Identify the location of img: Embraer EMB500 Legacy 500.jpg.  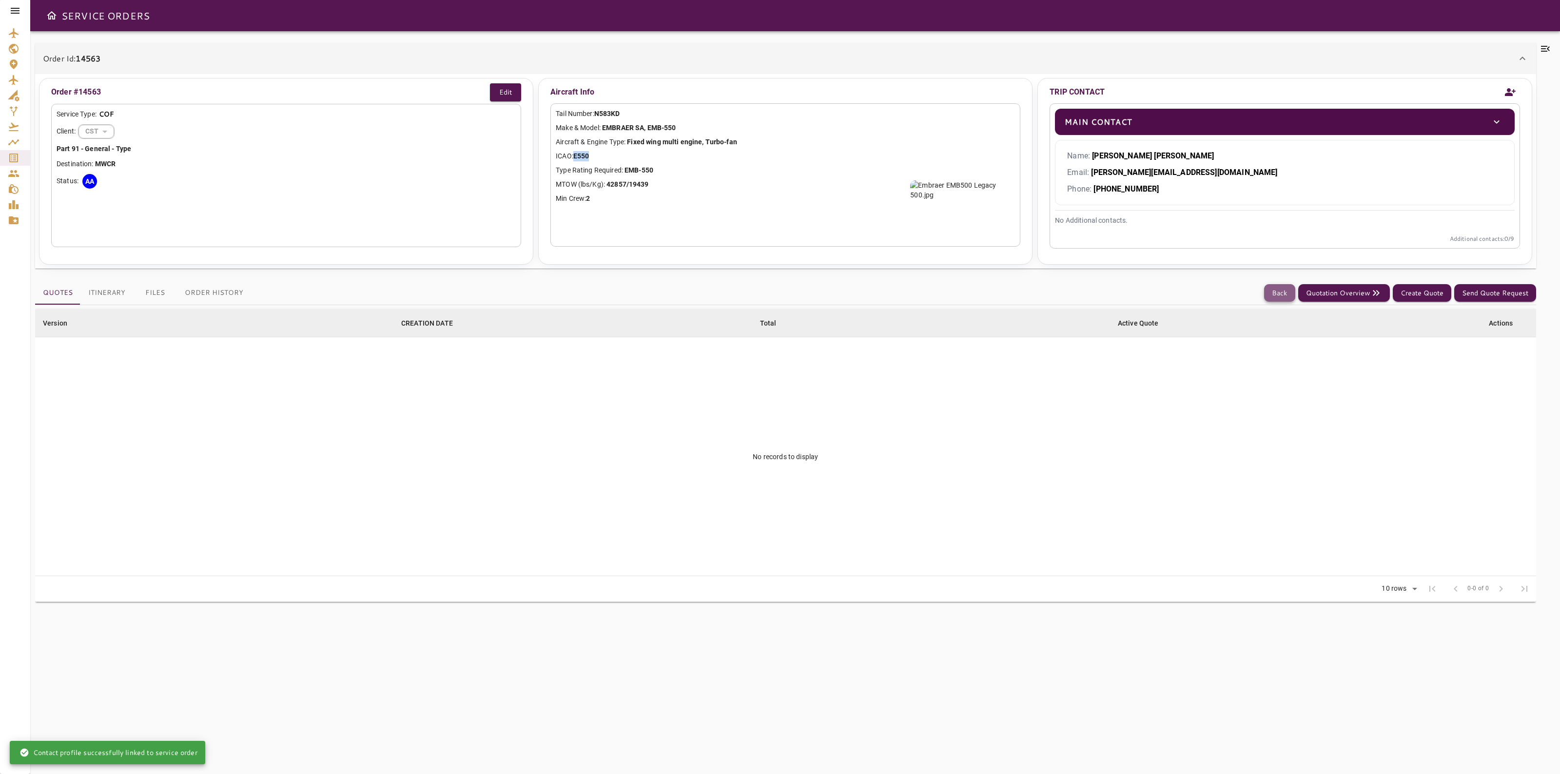
(964, 190).